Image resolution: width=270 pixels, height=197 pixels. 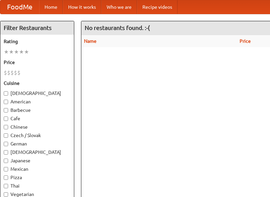 I want to click on label: Chinese, so click(x=37, y=127).